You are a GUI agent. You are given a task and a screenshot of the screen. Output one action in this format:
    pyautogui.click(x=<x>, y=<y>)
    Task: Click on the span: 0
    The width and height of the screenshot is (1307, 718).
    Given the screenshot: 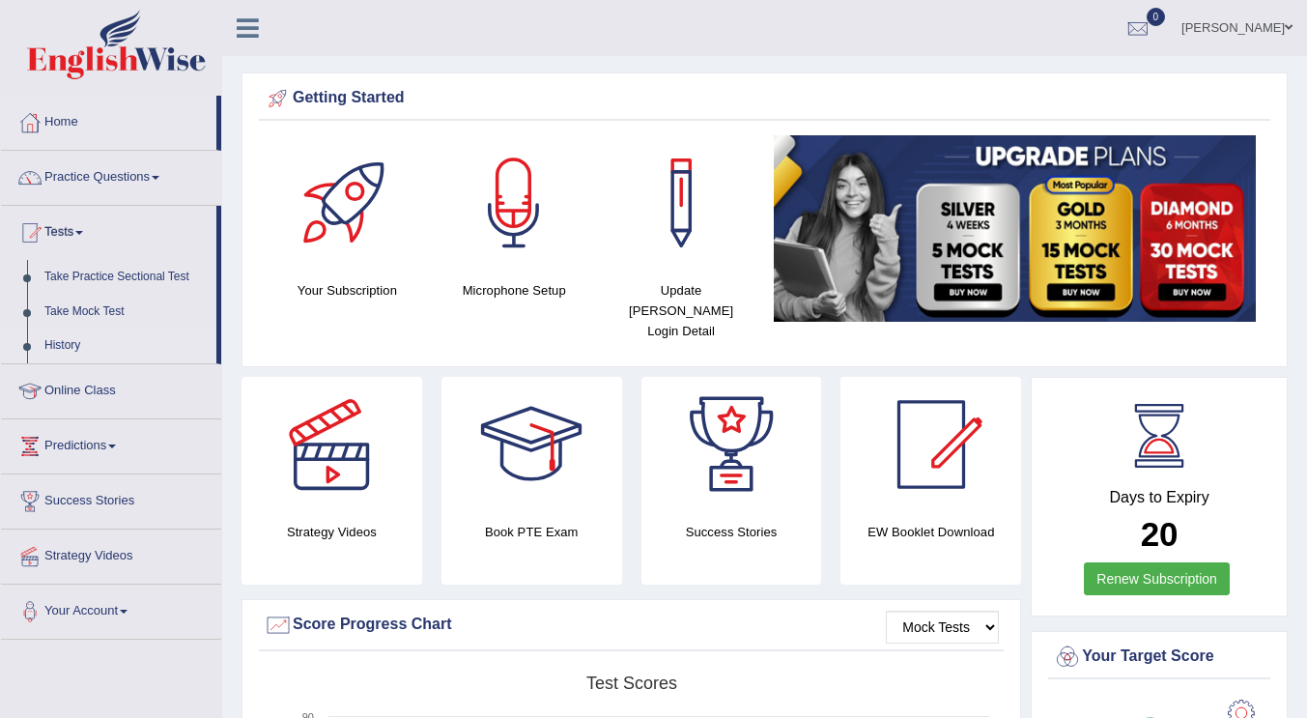 What is the action you would take?
    pyautogui.click(x=1156, y=16)
    